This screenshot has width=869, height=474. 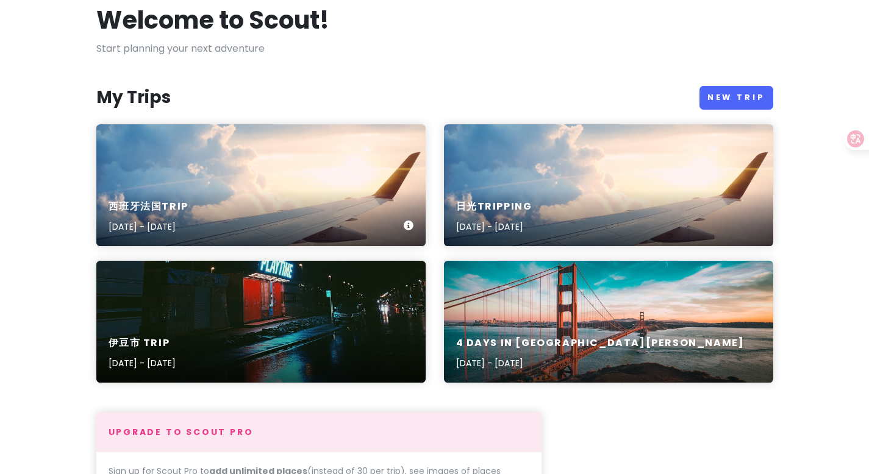 What do you see at coordinates (142, 343) in the screenshot?
I see `h6: 伊豆市 Trip` at bounding box center [142, 343].